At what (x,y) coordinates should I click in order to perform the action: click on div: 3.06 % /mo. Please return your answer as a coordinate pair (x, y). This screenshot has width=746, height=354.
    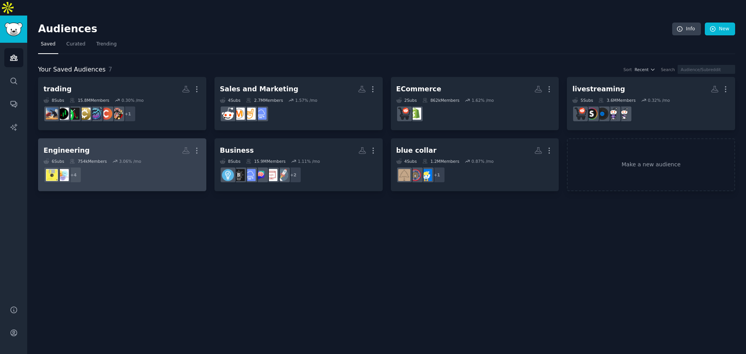
    Looking at the image, I should click on (130, 161).